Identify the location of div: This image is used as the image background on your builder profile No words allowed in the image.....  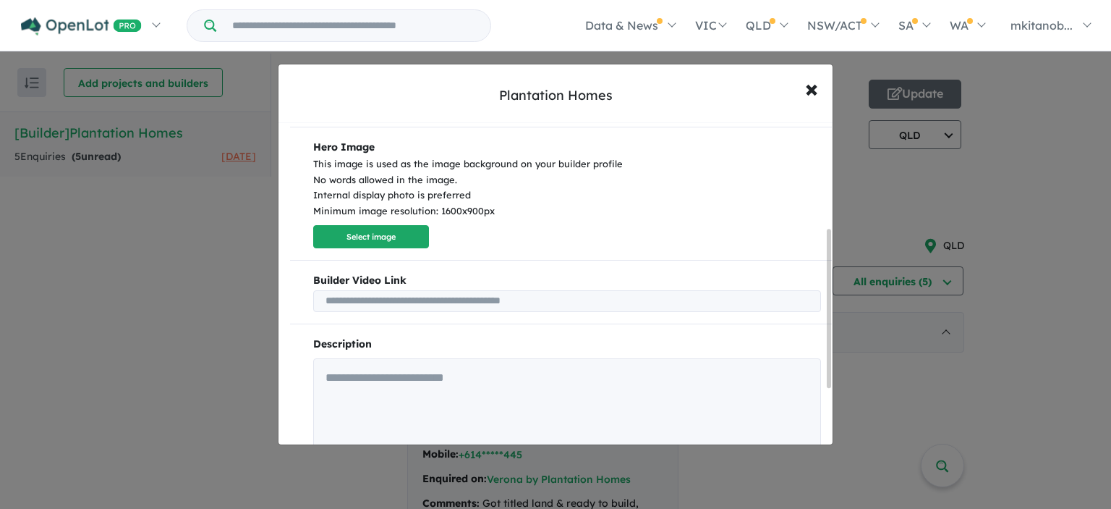
(567, 187).